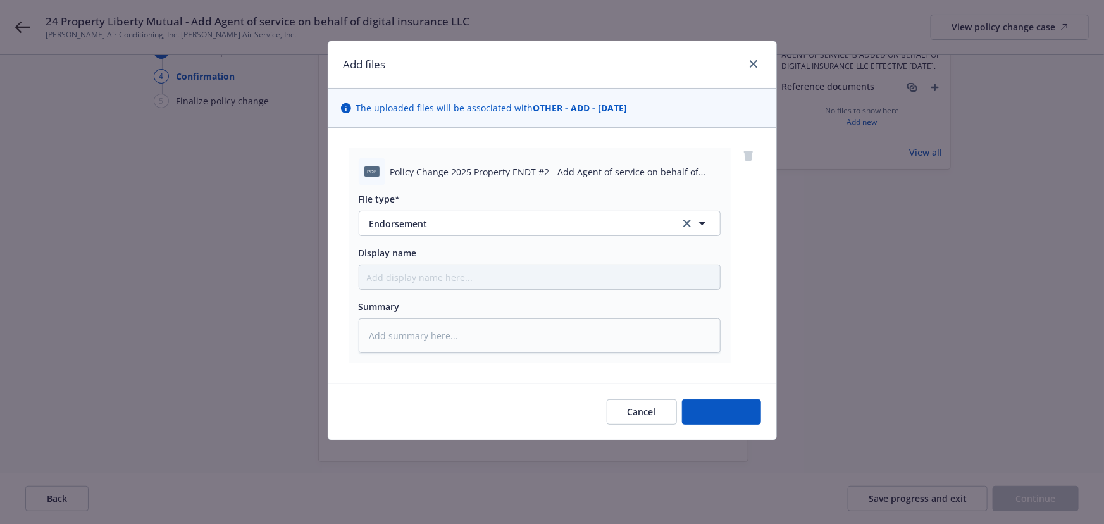  I want to click on a: clear selection, so click(687, 223).